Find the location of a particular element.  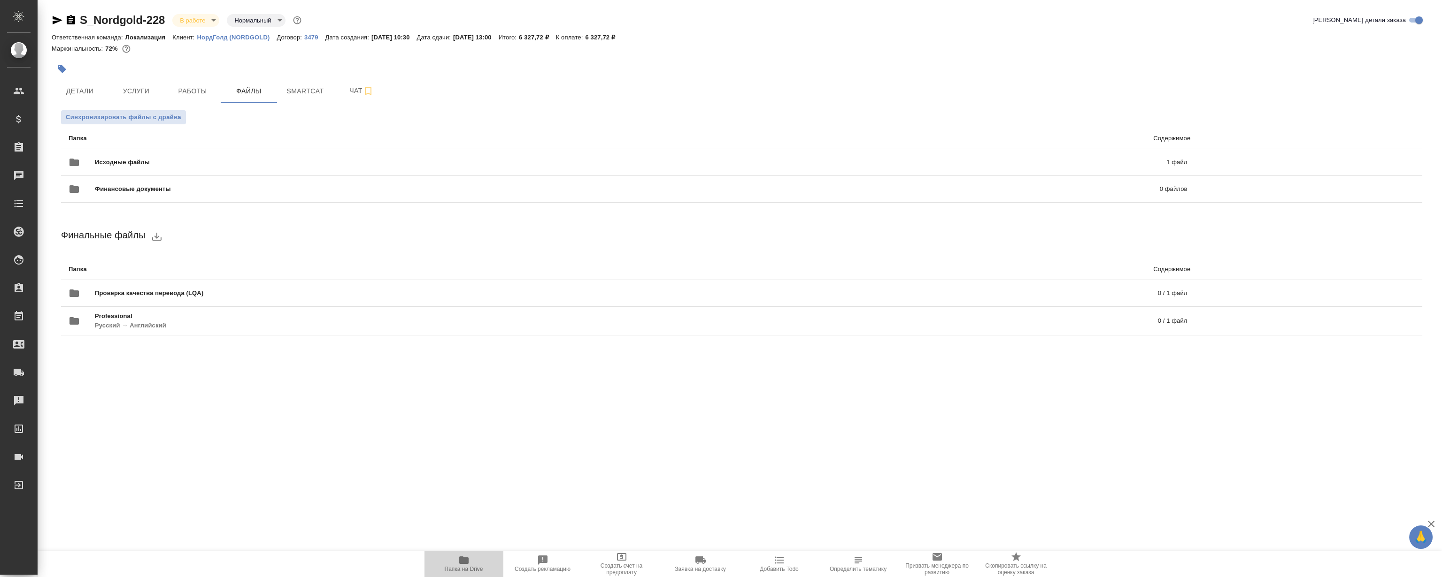

button: download is located at coordinates (157, 237).